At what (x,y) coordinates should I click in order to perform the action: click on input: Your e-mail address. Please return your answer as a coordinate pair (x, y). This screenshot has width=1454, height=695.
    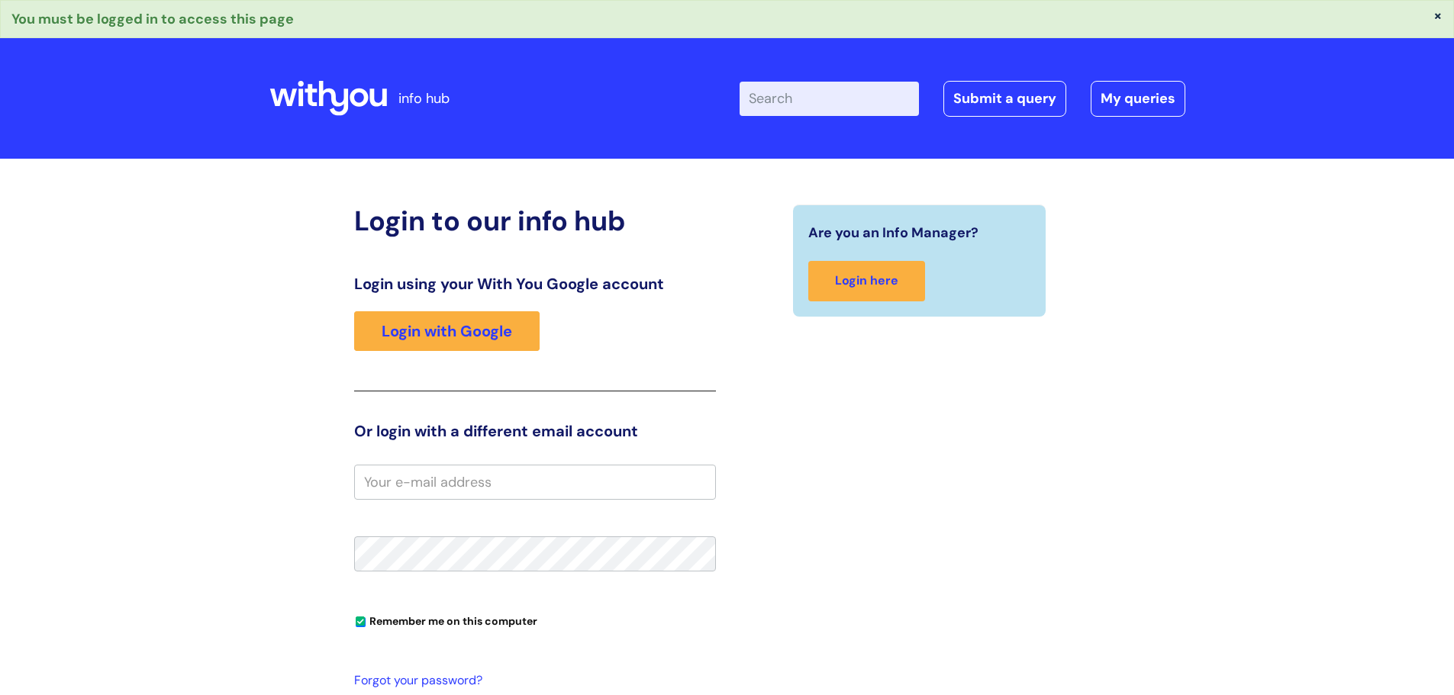
    Looking at the image, I should click on (535, 482).